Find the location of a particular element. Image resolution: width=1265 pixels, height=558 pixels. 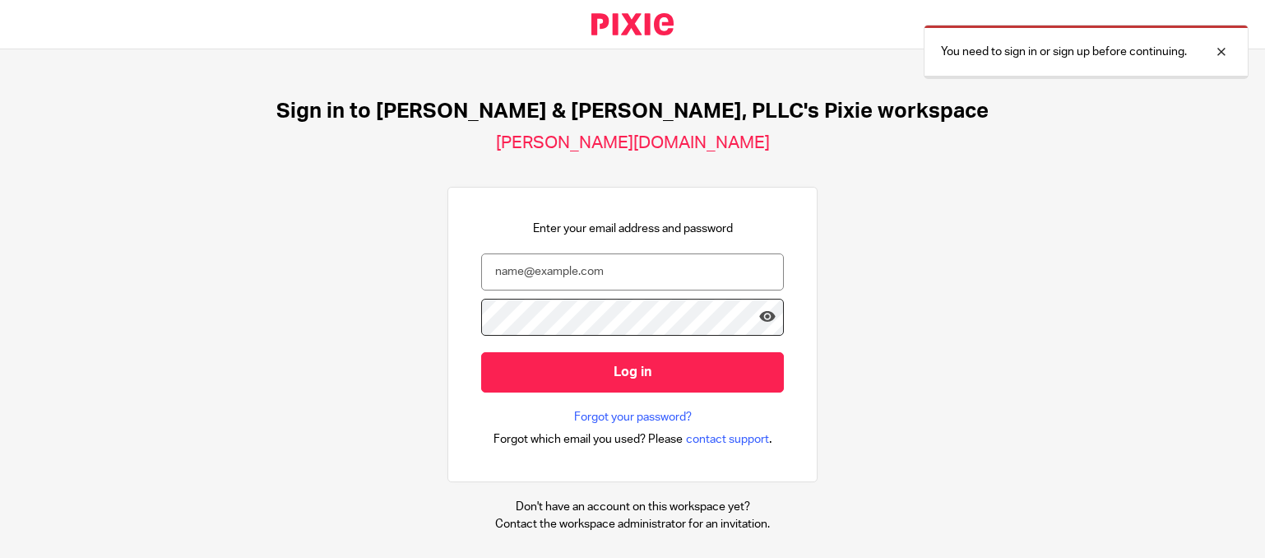

input: Log in is located at coordinates (632, 372).